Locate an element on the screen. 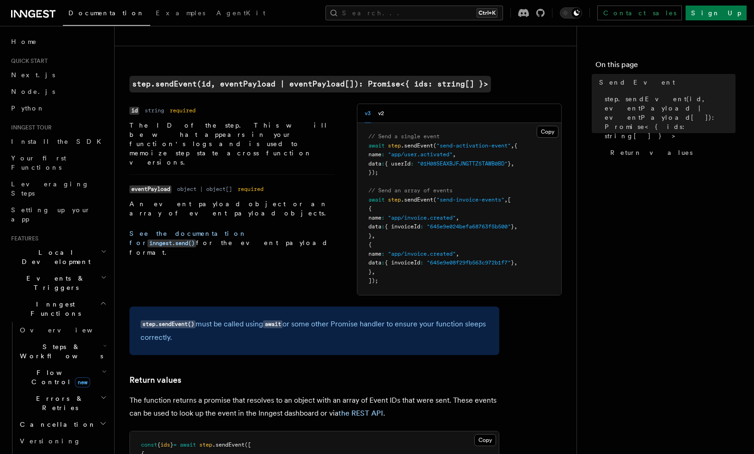 This screenshot has width=754, height=454. a: Install the SDK is located at coordinates (58, 141).